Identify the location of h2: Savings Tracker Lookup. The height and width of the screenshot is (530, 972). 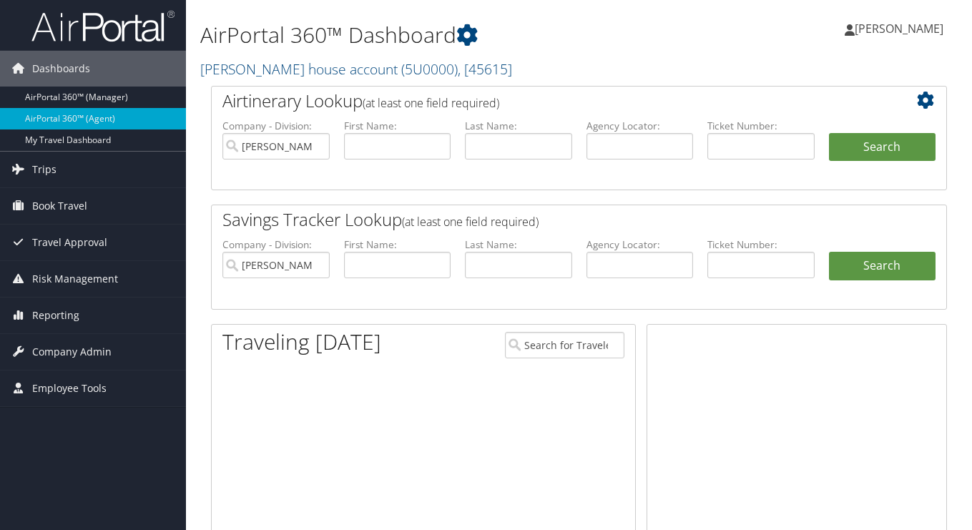
(548, 220).